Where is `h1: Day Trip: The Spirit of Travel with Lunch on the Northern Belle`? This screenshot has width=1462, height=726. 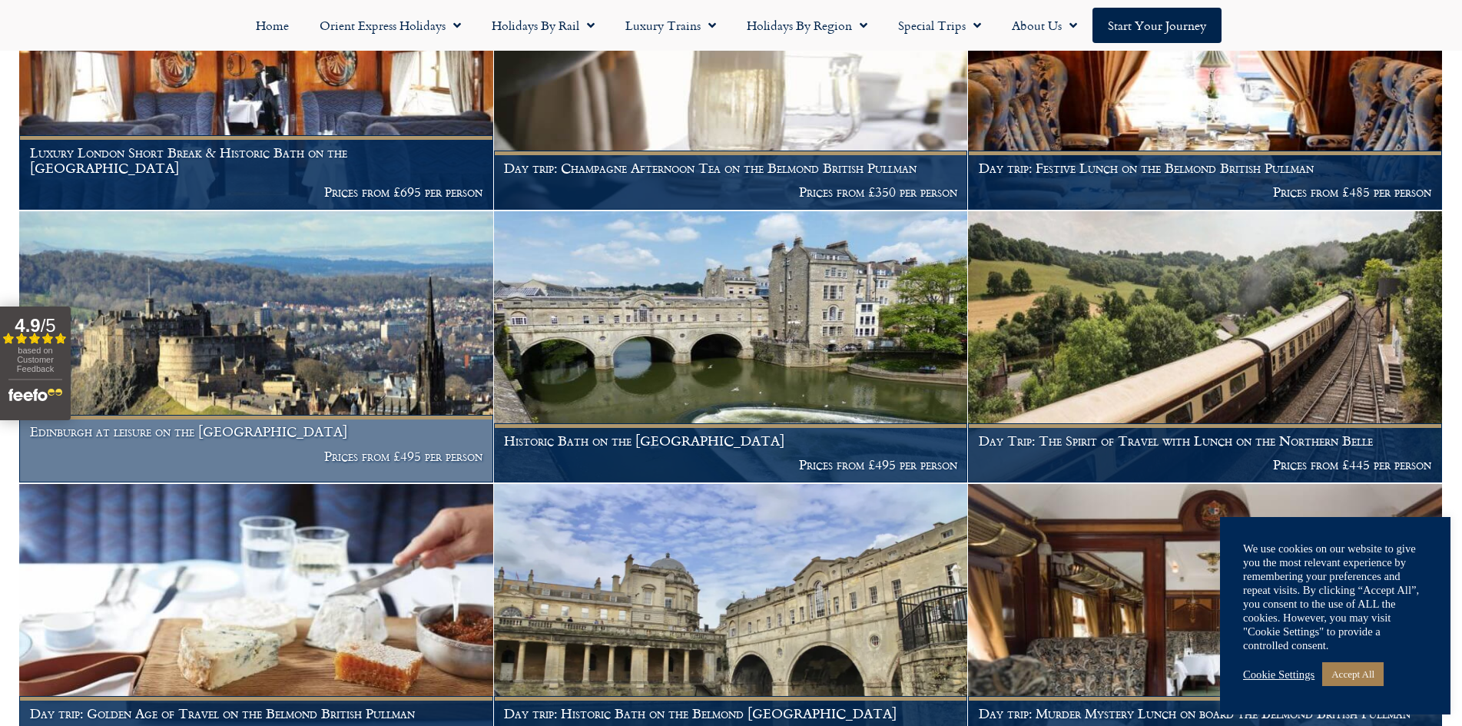
h1: Day Trip: The Spirit of Travel with Lunch on the Northern Belle is located at coordinates (1206, 441).